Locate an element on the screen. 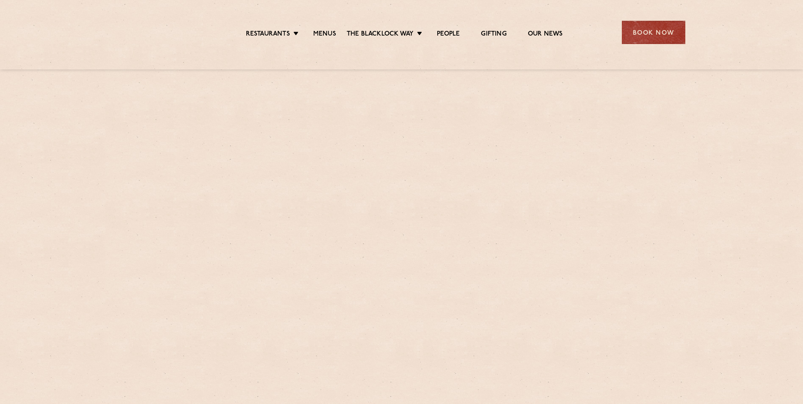  a: Gifting is located at coordinates (494, 35).